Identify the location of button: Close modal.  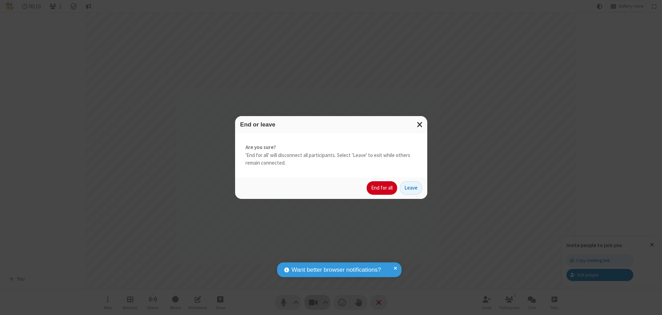
(420, 124).